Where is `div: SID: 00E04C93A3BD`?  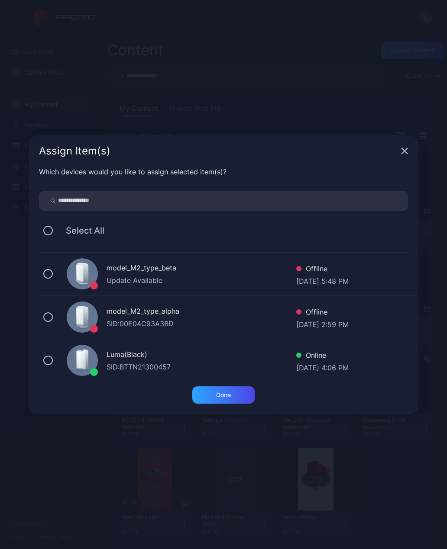 div: SID: 00E04C93A3BD is located at coordinates (201, 324).